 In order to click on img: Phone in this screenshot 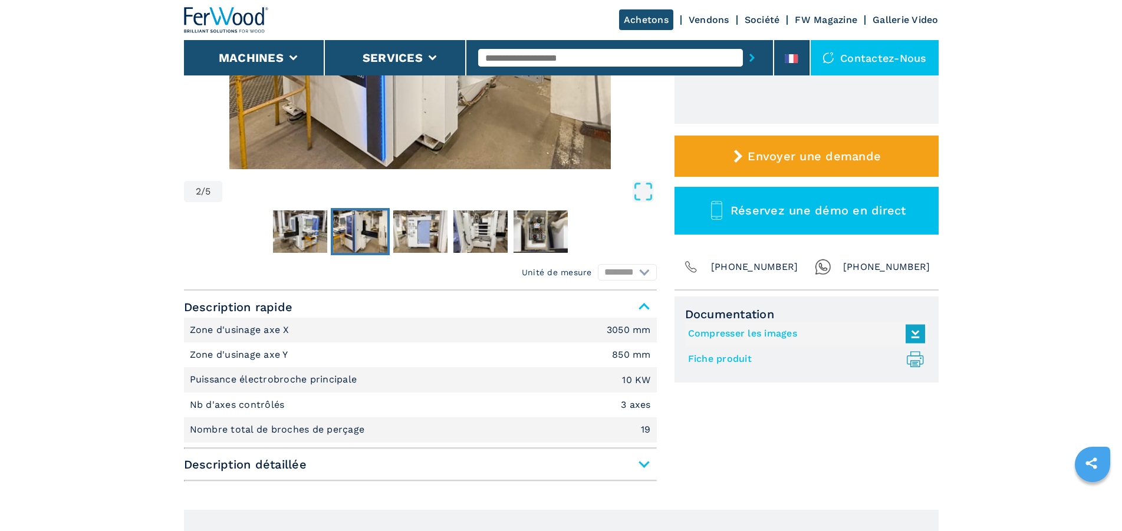, I will do `click(691, 267)`.